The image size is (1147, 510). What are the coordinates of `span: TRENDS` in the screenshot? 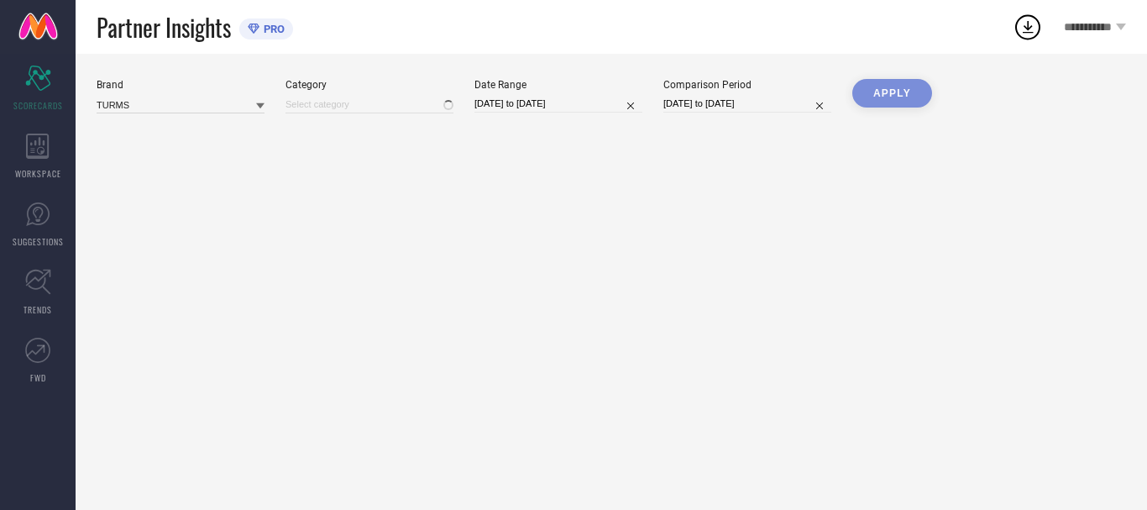 It's located at (38, 309).